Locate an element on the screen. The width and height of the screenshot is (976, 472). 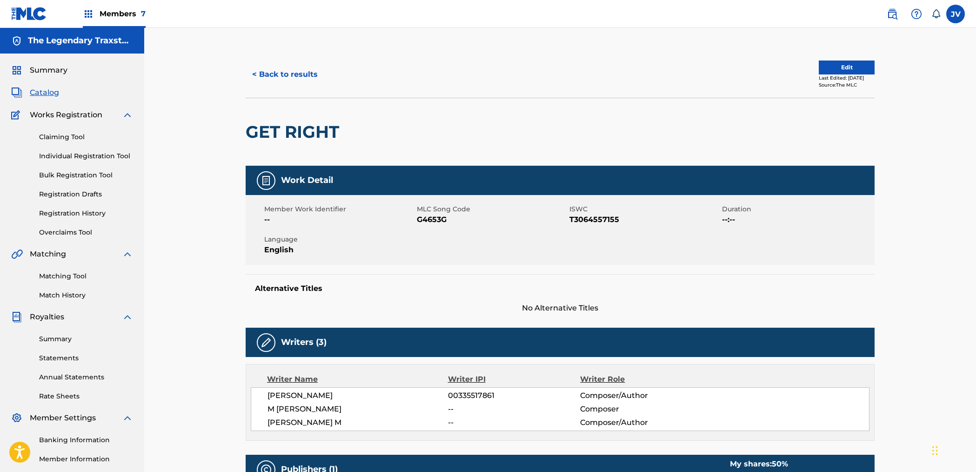
img: MLC Logo is located at coordinates (29, 13).